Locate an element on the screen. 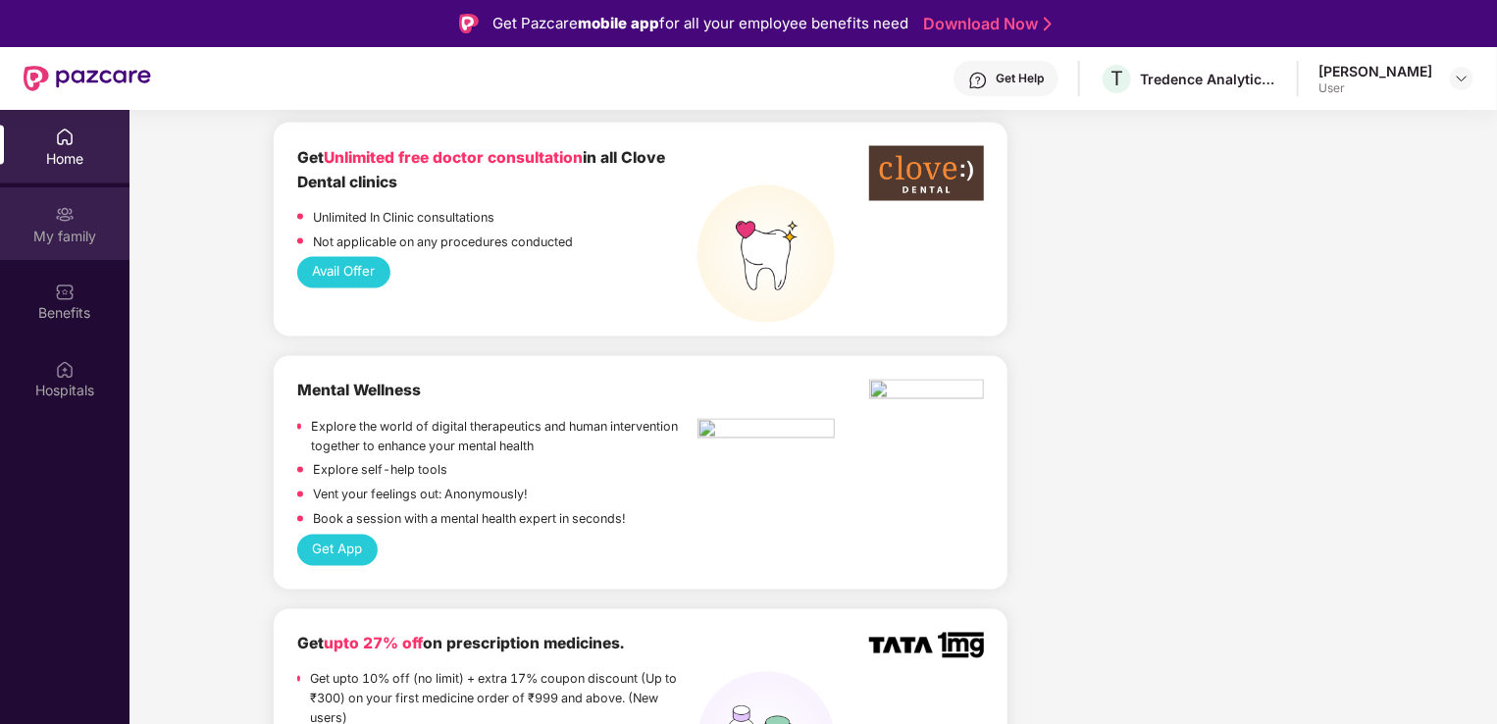 This screenshot has height=724, width=1497. img: teeth%20high.png is located at coordinates (766, 254).